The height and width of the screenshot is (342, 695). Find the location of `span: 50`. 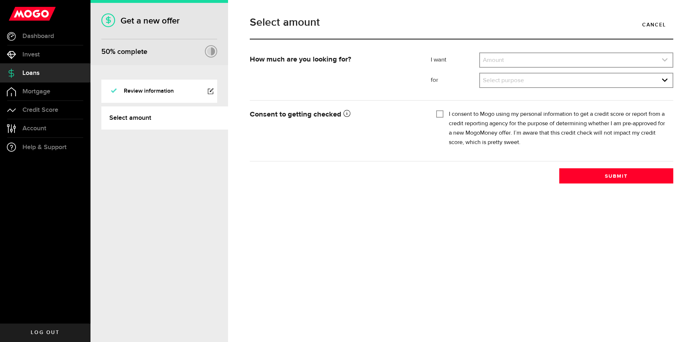

span: 50 is located at coordinates (106, 52).